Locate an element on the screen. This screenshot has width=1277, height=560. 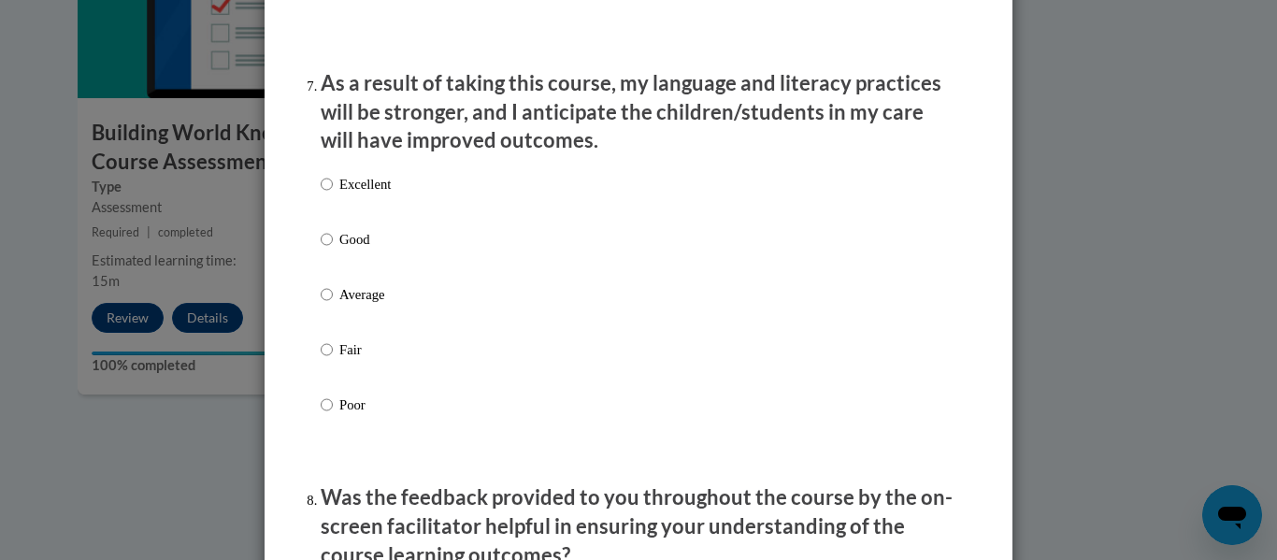
p: Poor is located at coordinates (365, 405).